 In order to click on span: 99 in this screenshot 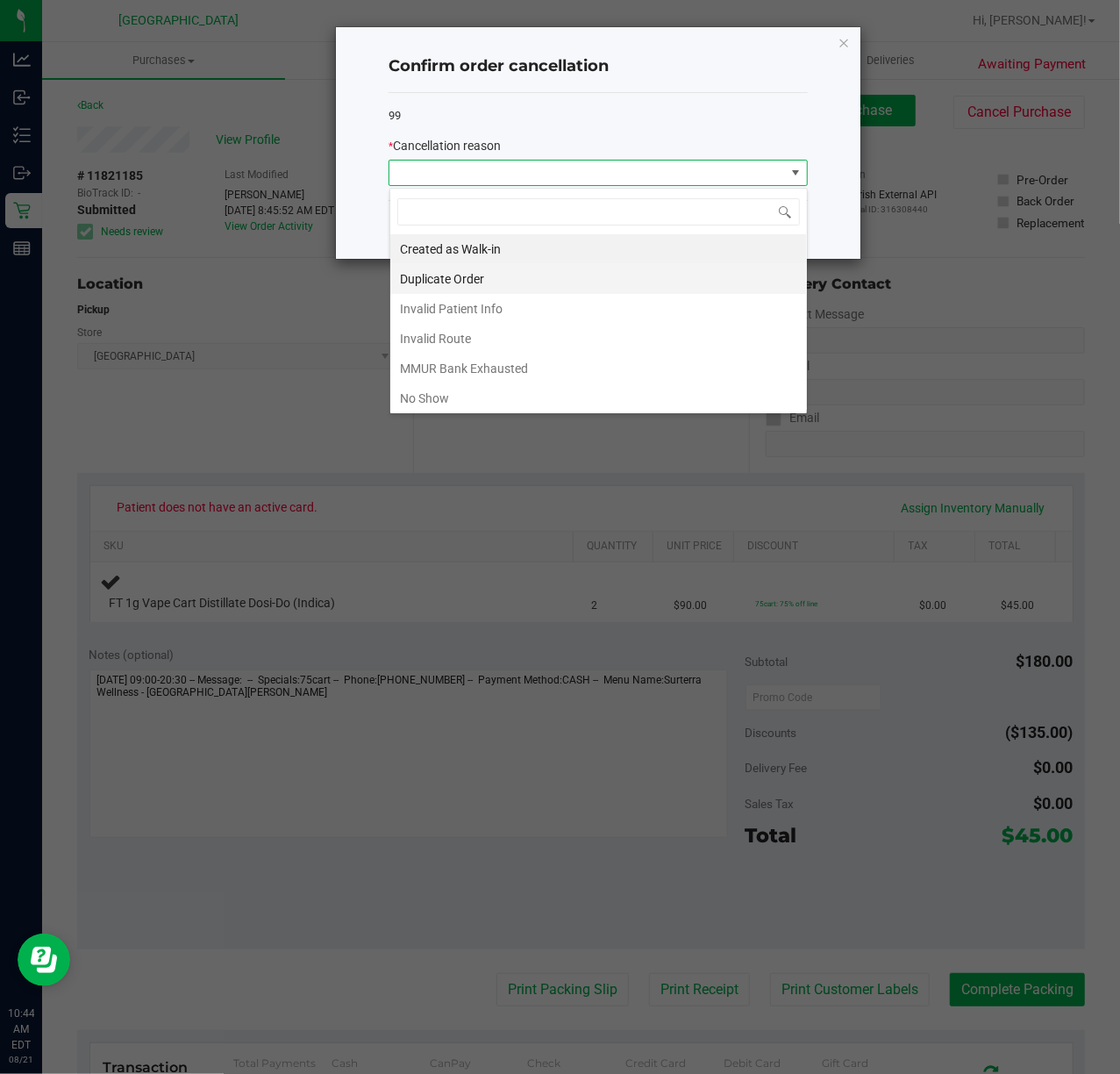, I will do `click(395, 115)`.